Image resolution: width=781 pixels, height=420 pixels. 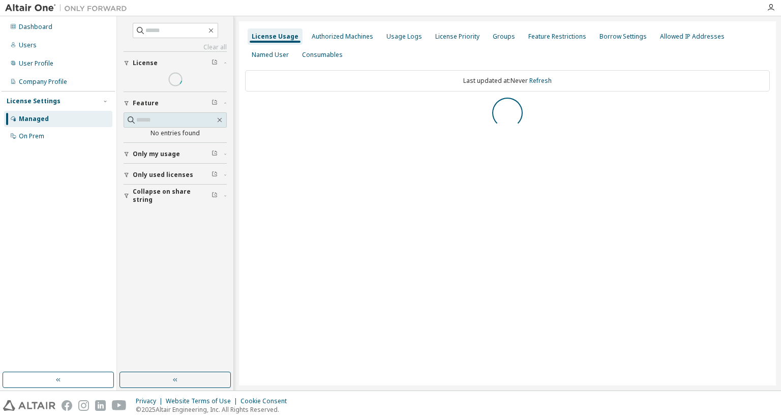 What do you see at coordinates (270, 55) in the screenshot?
I see `div: Named User` at bounding box center [270, 55].